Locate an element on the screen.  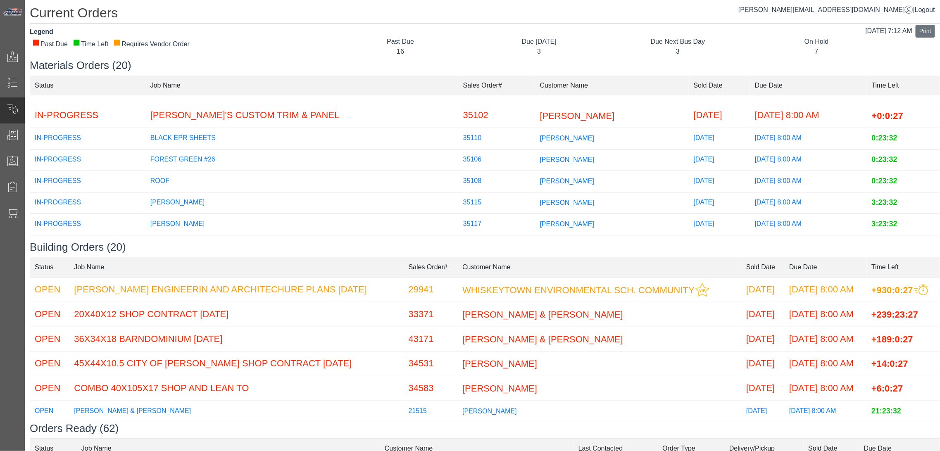
div: 3 is located at coordinates (539, 52).